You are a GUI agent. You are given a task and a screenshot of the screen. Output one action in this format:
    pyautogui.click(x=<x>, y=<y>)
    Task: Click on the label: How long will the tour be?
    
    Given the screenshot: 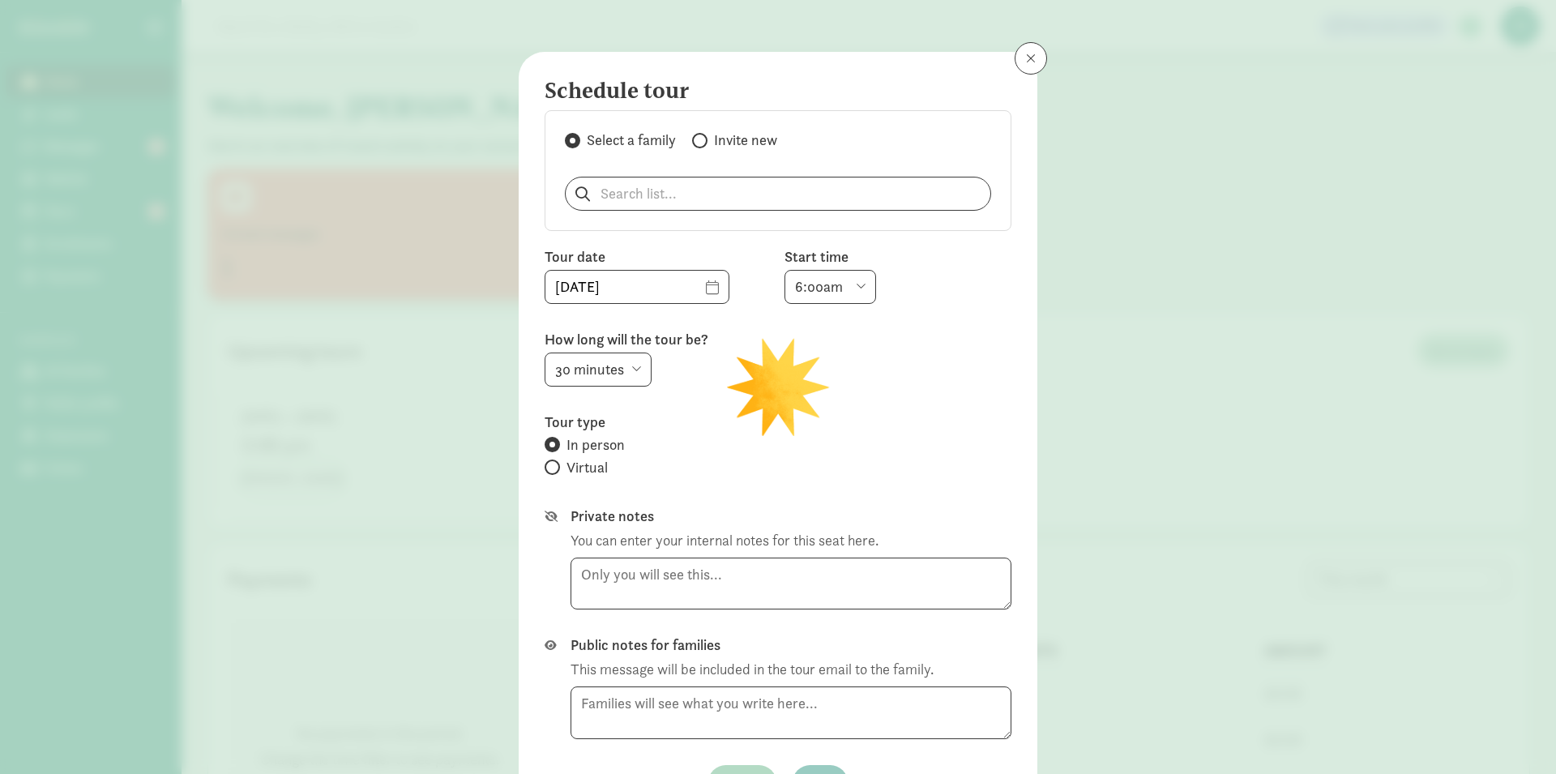 What is the action you would take?
    pyautogui.click(x=778, y=340)
    